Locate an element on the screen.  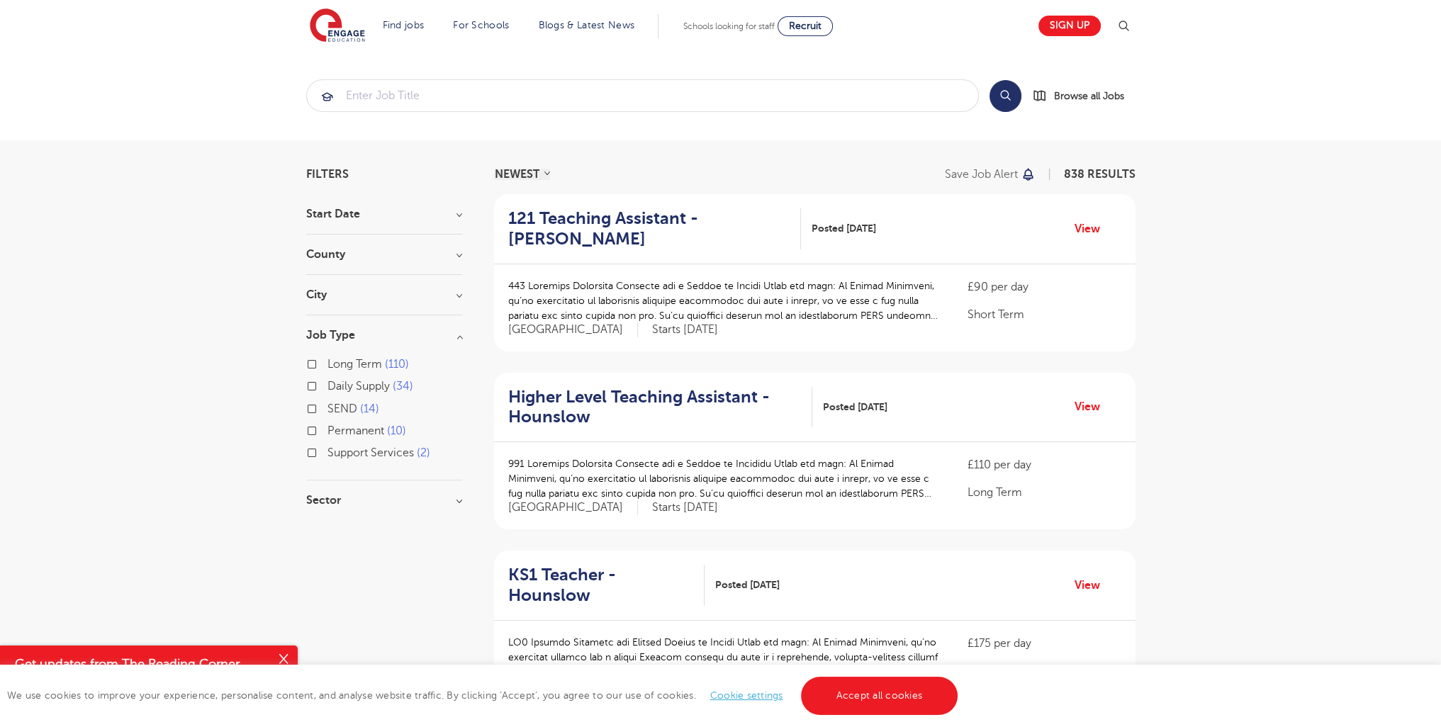
input: Support Services 2 is located at coordinates (332, 451).